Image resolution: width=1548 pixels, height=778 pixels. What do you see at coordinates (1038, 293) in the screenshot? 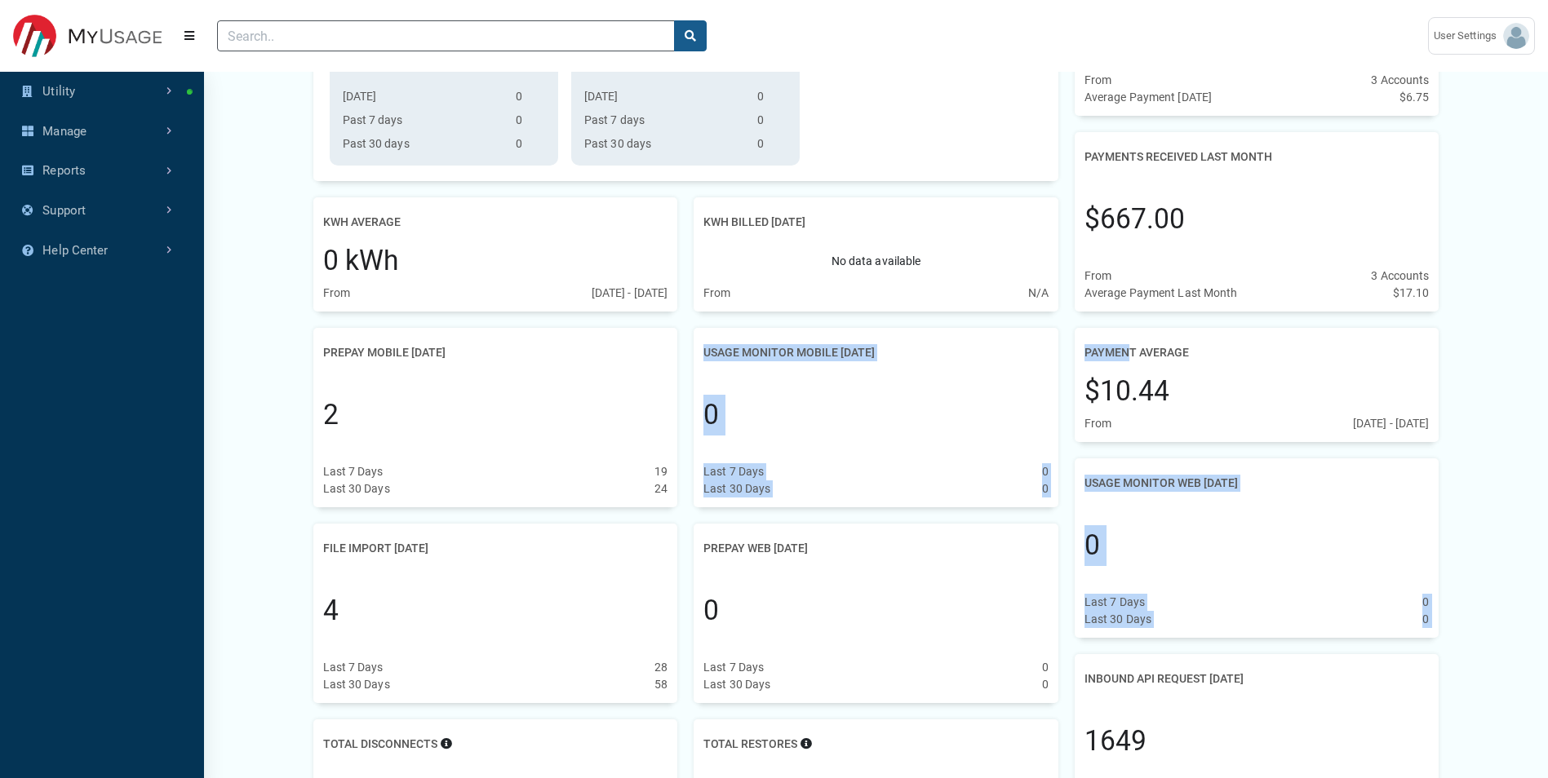
I see `div: N/A` at bounding box center [1038, 293].